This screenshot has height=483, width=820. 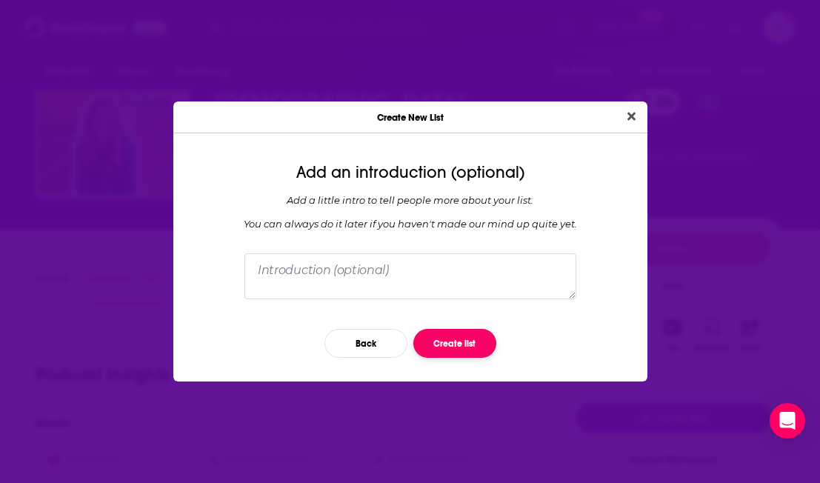 I want to click on div: Open Intercom Messenger, so click(x=787, y=421).